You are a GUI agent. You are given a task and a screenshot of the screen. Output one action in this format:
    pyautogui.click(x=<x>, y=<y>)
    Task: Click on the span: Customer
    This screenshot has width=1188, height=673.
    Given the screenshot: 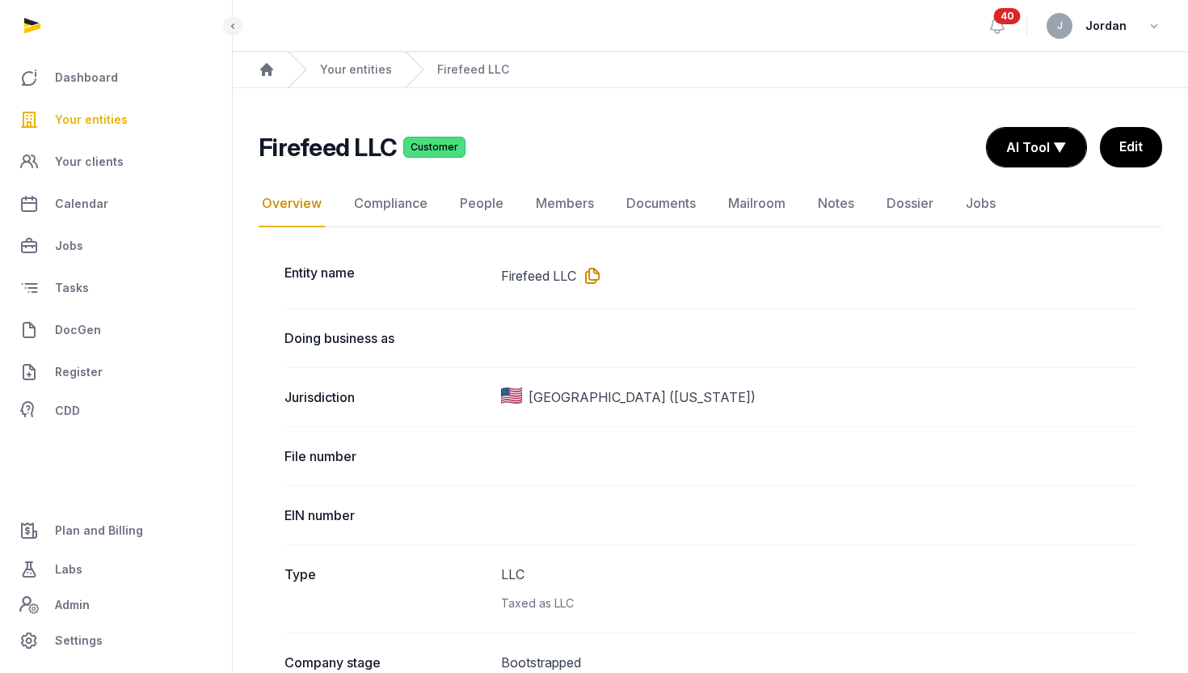 What is the action you would take?
    pyautogui.click(x=434, y=147)
    